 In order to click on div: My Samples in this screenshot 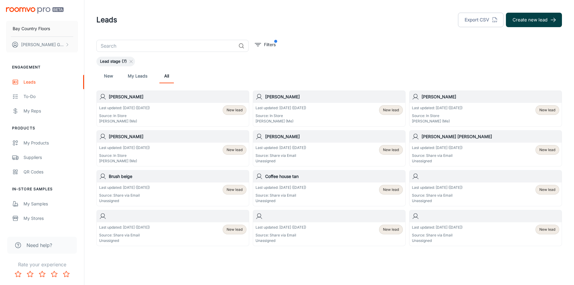, I will do `click(51, 204)`.